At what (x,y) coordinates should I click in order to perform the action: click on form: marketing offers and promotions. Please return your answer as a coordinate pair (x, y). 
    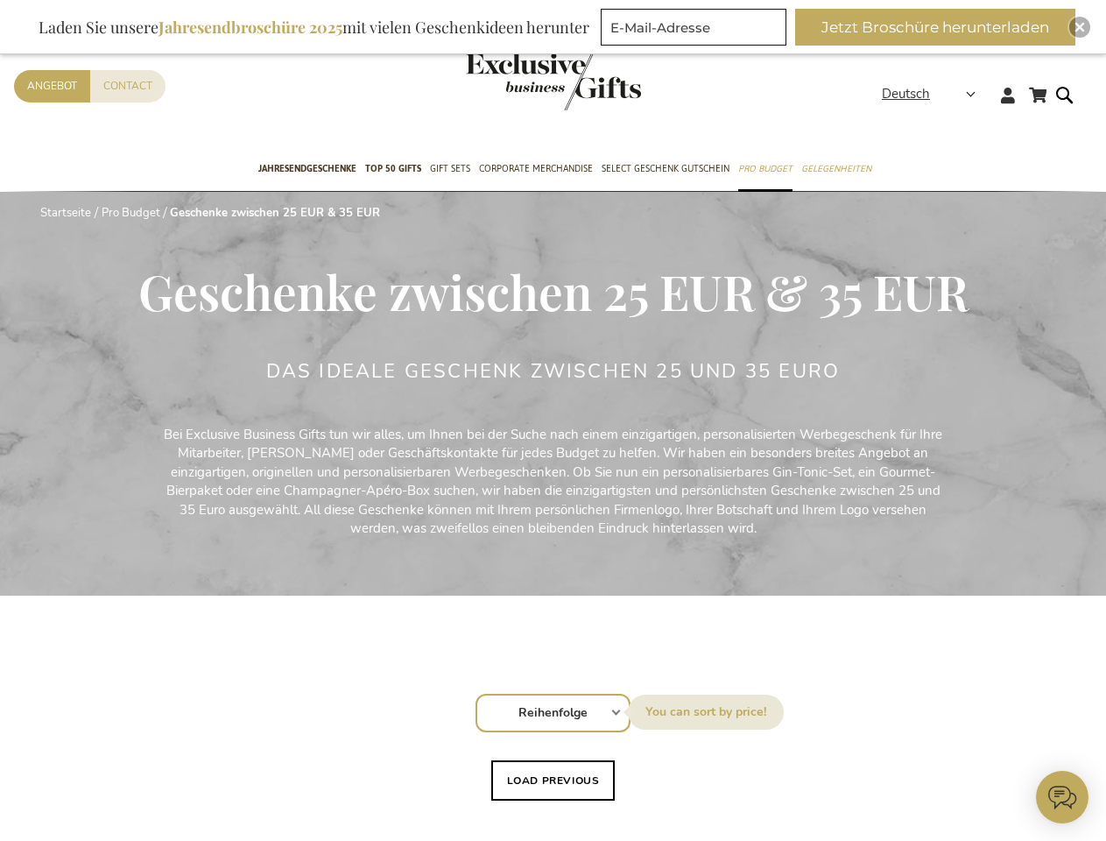
    Looking at the image, I should click on (696, 30).